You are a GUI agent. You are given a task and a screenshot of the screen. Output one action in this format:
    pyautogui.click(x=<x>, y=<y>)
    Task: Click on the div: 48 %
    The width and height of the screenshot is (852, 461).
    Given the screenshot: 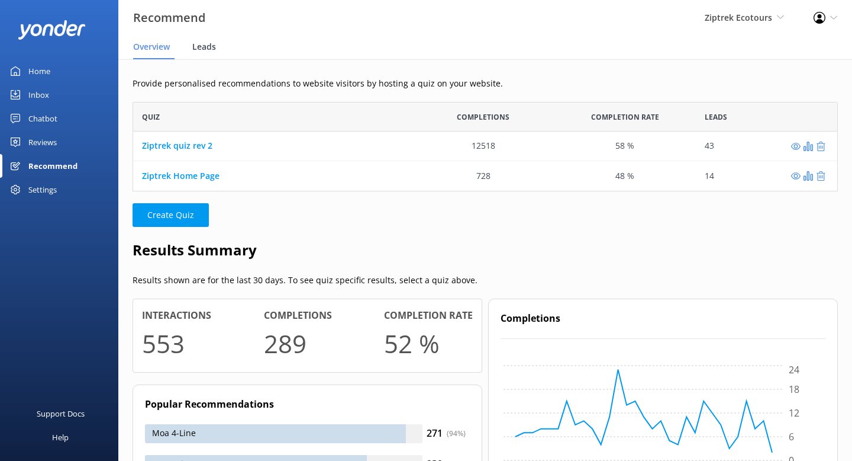 What is the action you would take?
    pyautogui.click(x=625, y=176)
    